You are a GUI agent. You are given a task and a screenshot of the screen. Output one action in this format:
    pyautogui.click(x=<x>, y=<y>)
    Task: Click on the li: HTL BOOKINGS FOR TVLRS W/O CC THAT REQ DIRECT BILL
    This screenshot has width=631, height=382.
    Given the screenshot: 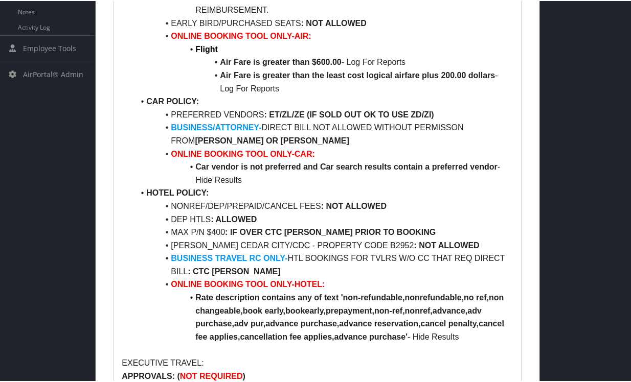 What is the action you would take?
    pyautogui.click(x=323, y=264)
    